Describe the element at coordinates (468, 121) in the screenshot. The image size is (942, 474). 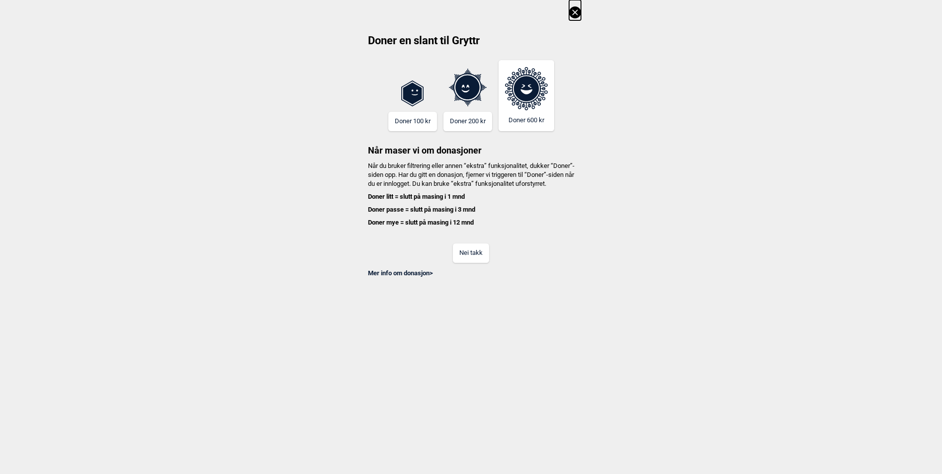
I see `button: Doner 200 kr` at that location.